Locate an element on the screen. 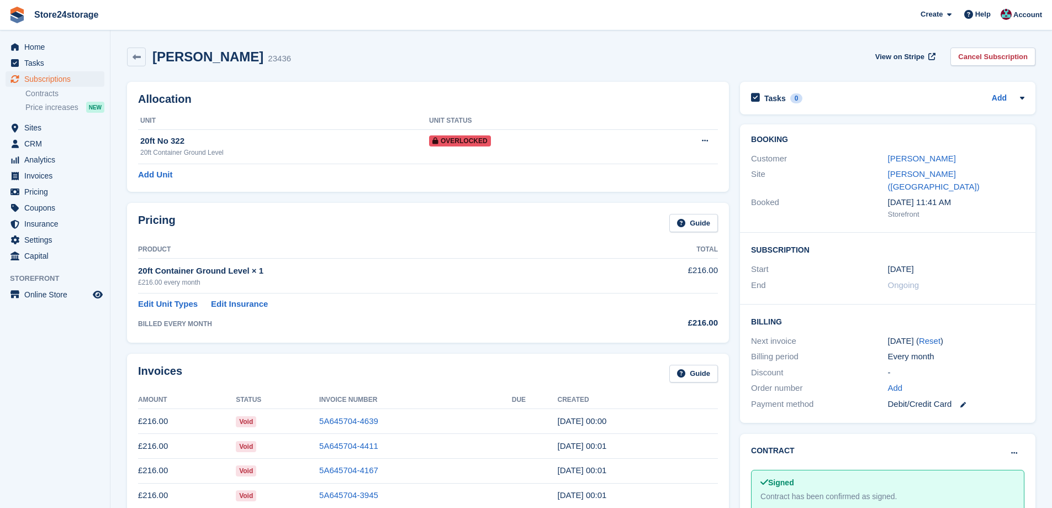 The image size is (1052, 508). div: Billing period is located at coordinates (819, 356).